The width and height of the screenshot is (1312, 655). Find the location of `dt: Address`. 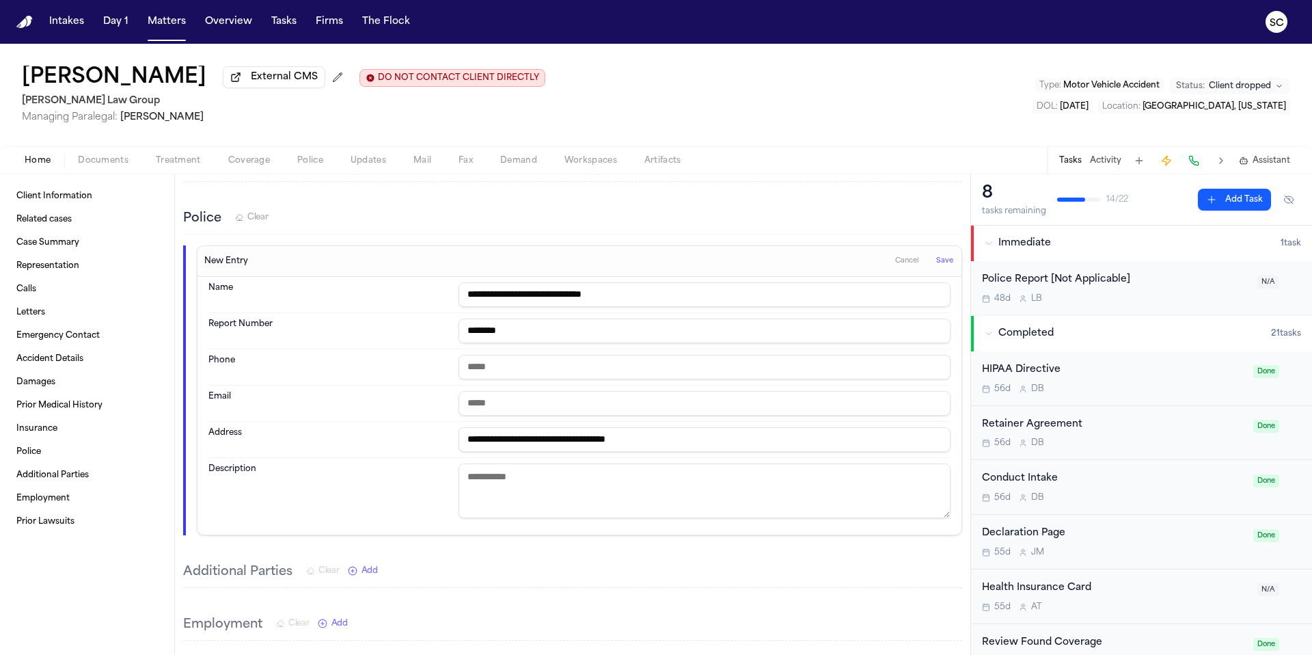

dt: Address is located at coordinates (329, 440).